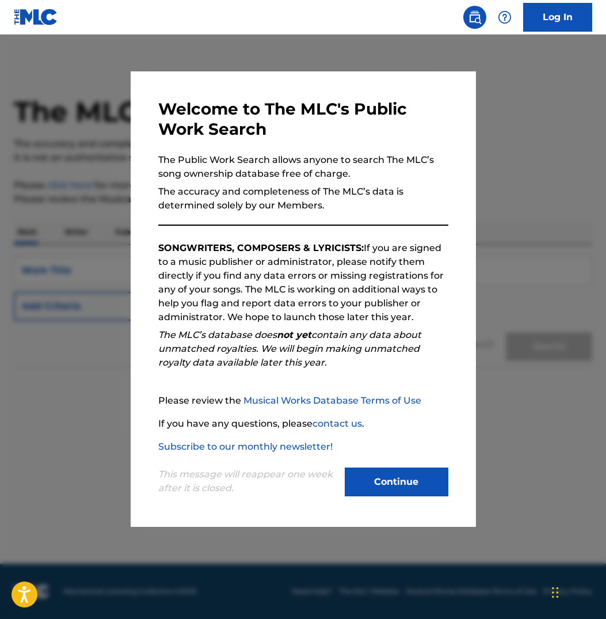 The width and height of the screenshot is (606, 619). Describe the element at coordinates (475, 17) in the screenshot. I see `img: search` at that location.